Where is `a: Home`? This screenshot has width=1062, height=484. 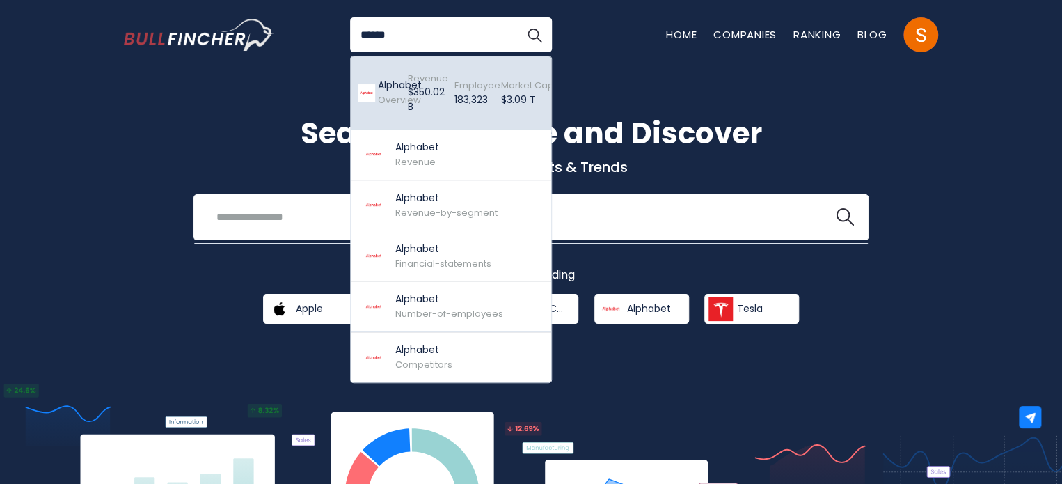 a: Home is located at coordinates (682, 34).